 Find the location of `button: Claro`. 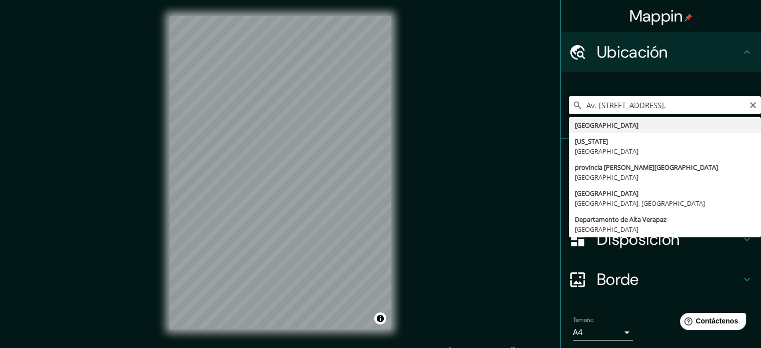

button: Claro is located at coordinates (753, 104).